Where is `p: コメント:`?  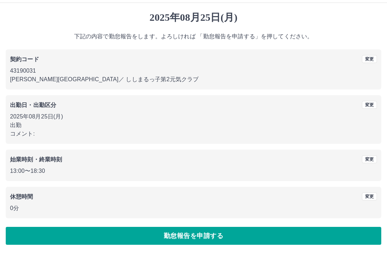 p: コメント: is located at coordinates (193, 134).